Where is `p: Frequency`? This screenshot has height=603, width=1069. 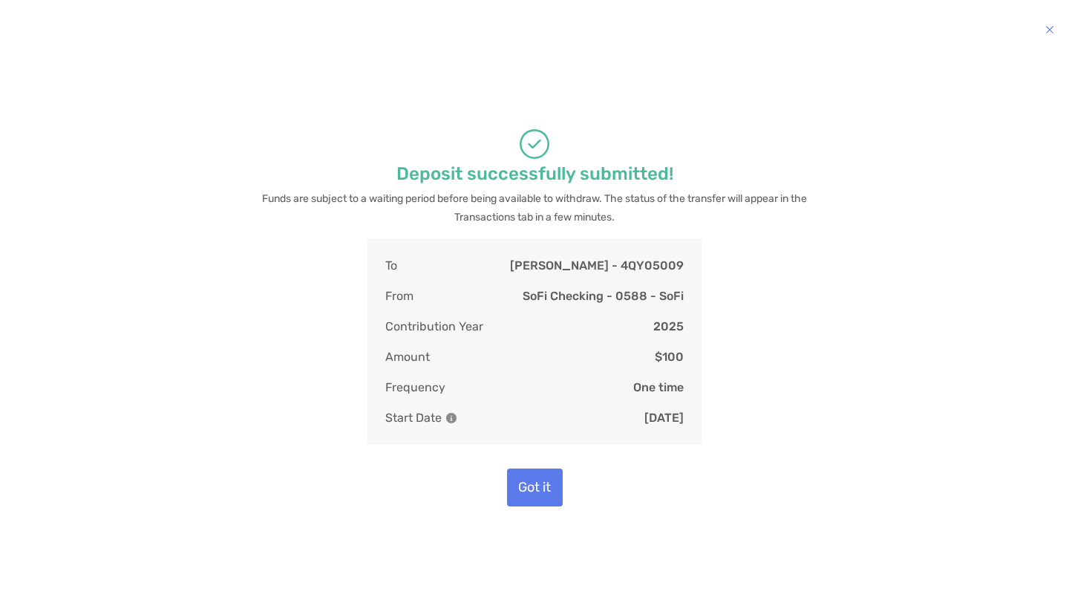
p: Frequency is located at coordinates (415, 387).